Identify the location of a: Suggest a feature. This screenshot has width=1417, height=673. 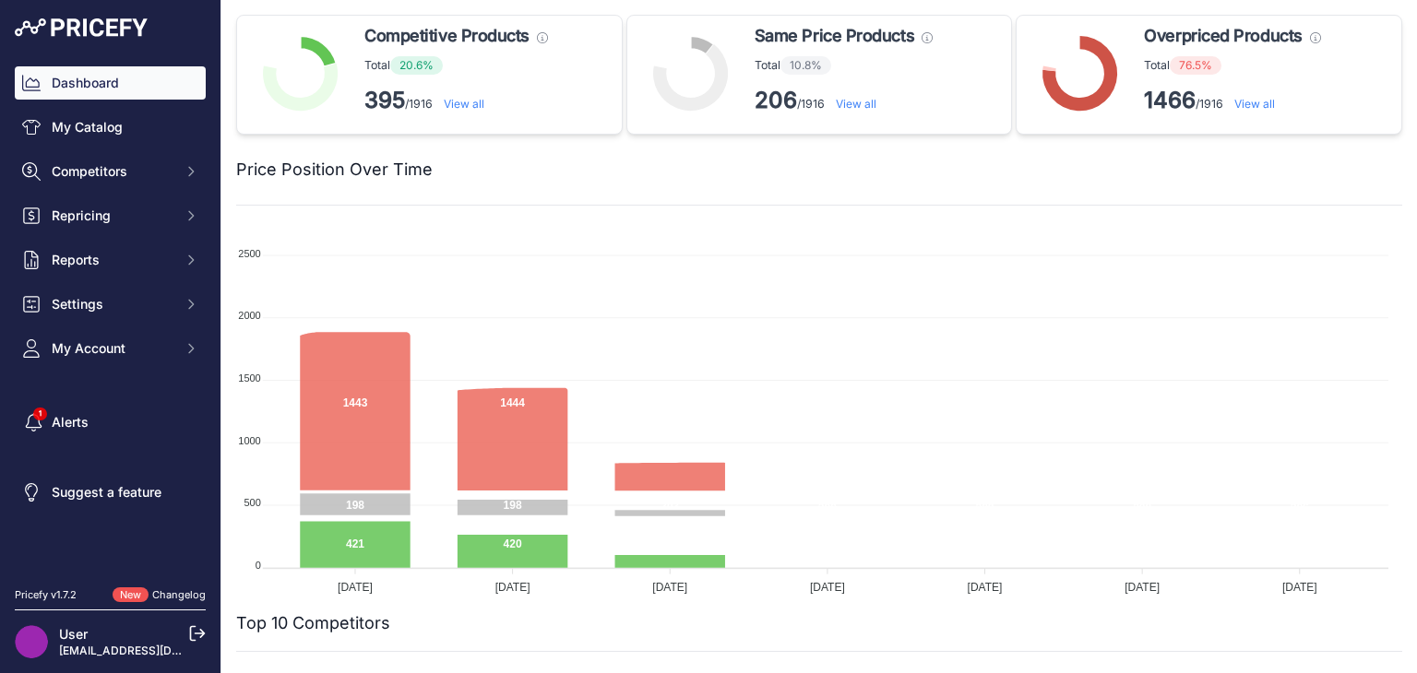
(110, 493).